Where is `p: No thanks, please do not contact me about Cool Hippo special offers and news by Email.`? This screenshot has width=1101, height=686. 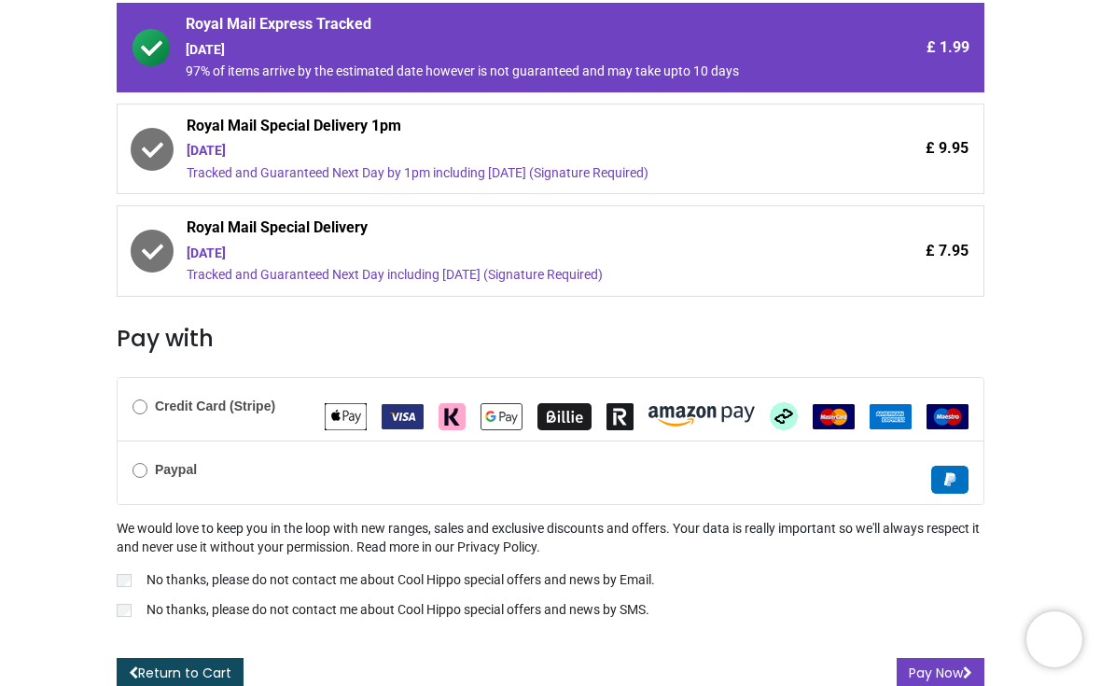
p: No thanks, please do not contact me about Cool Hippo special offers and news by Email. is located at coordinates (400, 580).